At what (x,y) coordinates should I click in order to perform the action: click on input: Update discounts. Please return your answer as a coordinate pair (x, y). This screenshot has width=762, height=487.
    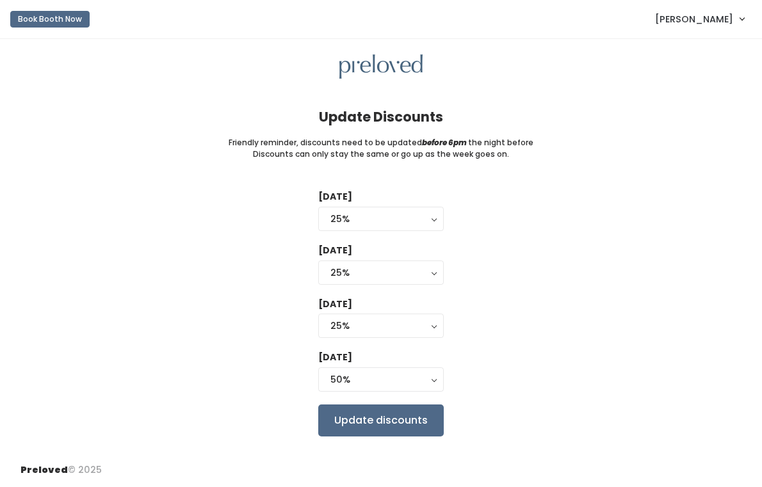
    Looking at the image, I should click on (381, 421).